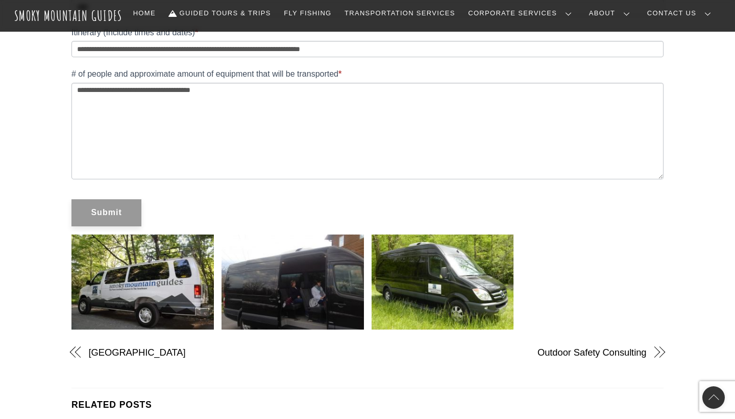 This screenshot has height=419, width=735. What do you see at coordinates (400, 13) in the screenshot?
I see `a: Transportation Services` at bounding box center [400, 13].